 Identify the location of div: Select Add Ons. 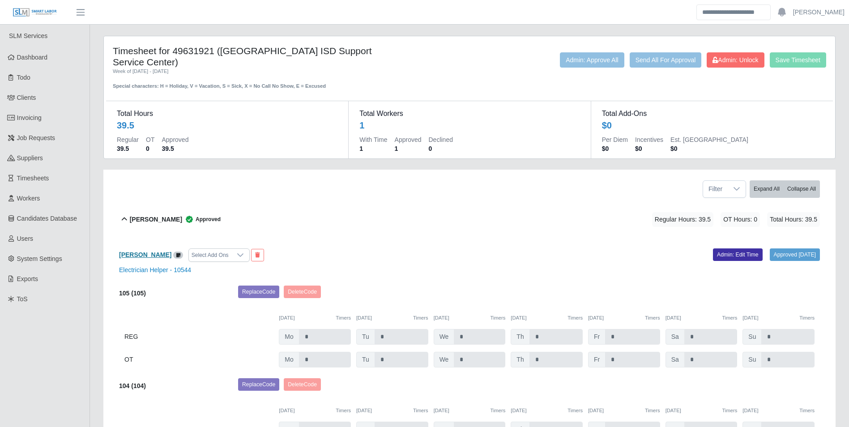
(210, 255).